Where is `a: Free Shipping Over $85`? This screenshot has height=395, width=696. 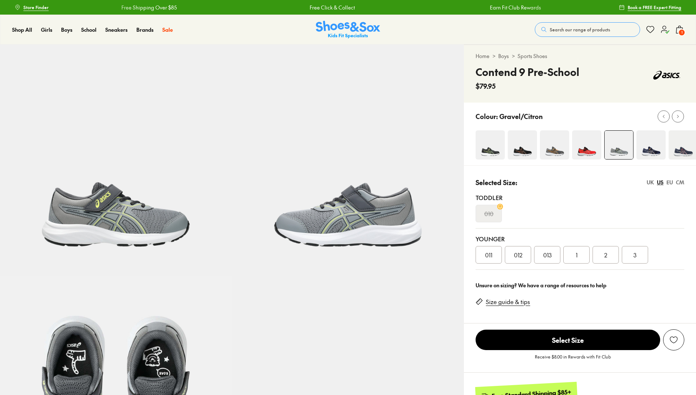
a: Free Shipping Over $85 is located at coordinates (133, 7).